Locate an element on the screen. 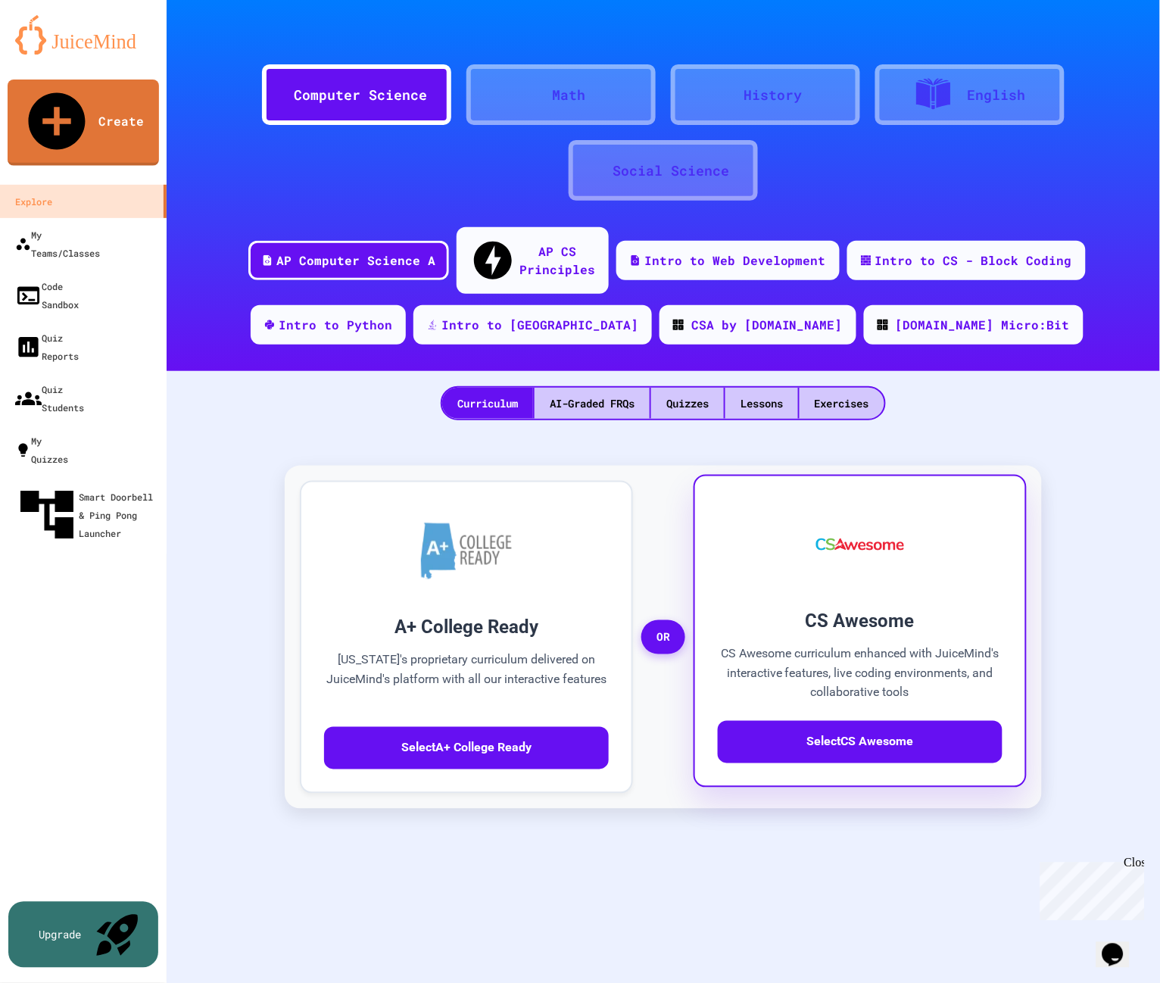 The width and height of the screenshot is (1160, 983). div: History is located at coordinates (773, 95).